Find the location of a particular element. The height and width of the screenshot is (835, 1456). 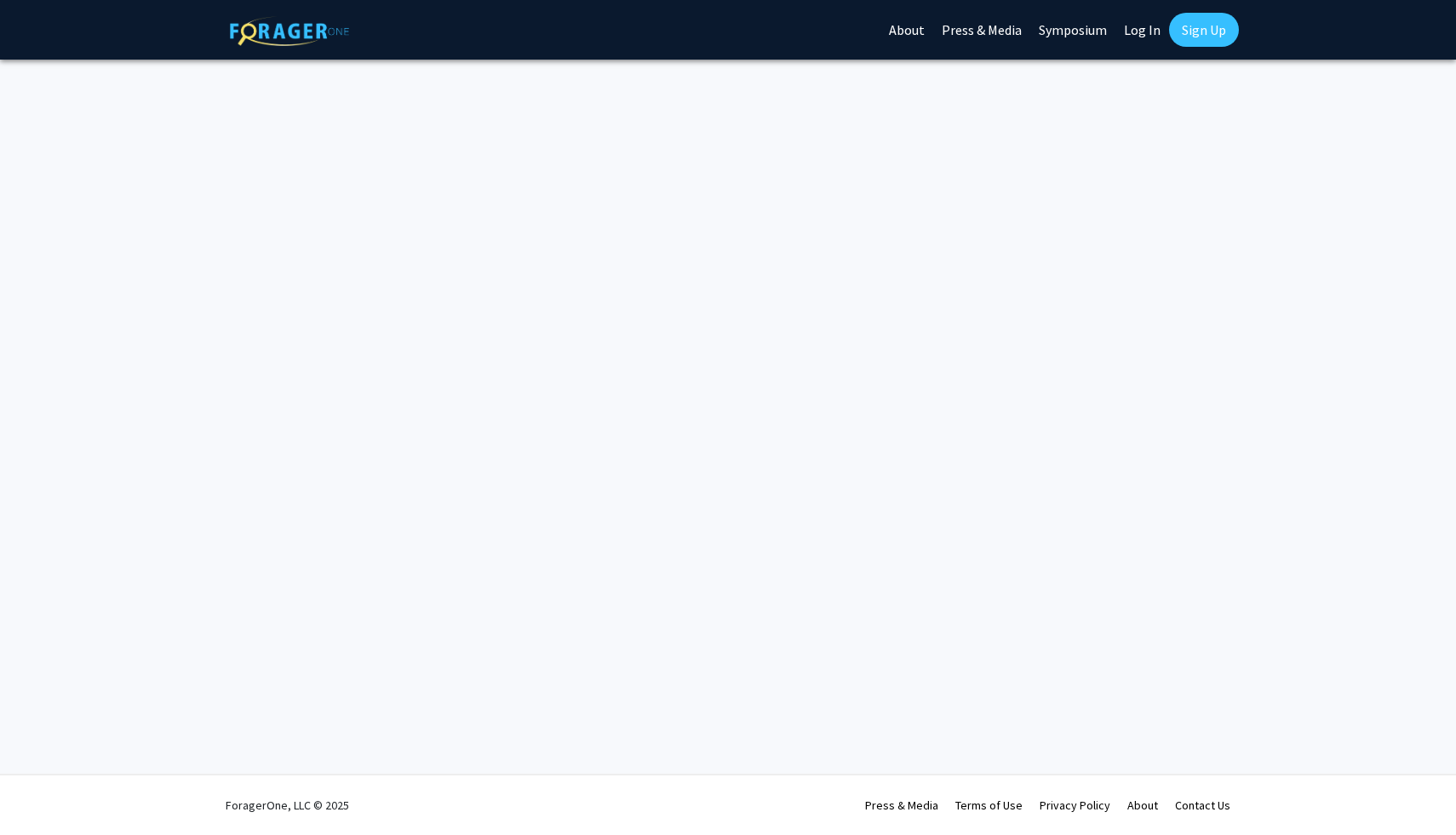

a: Terms of Use is located at coordinates (989, 806).